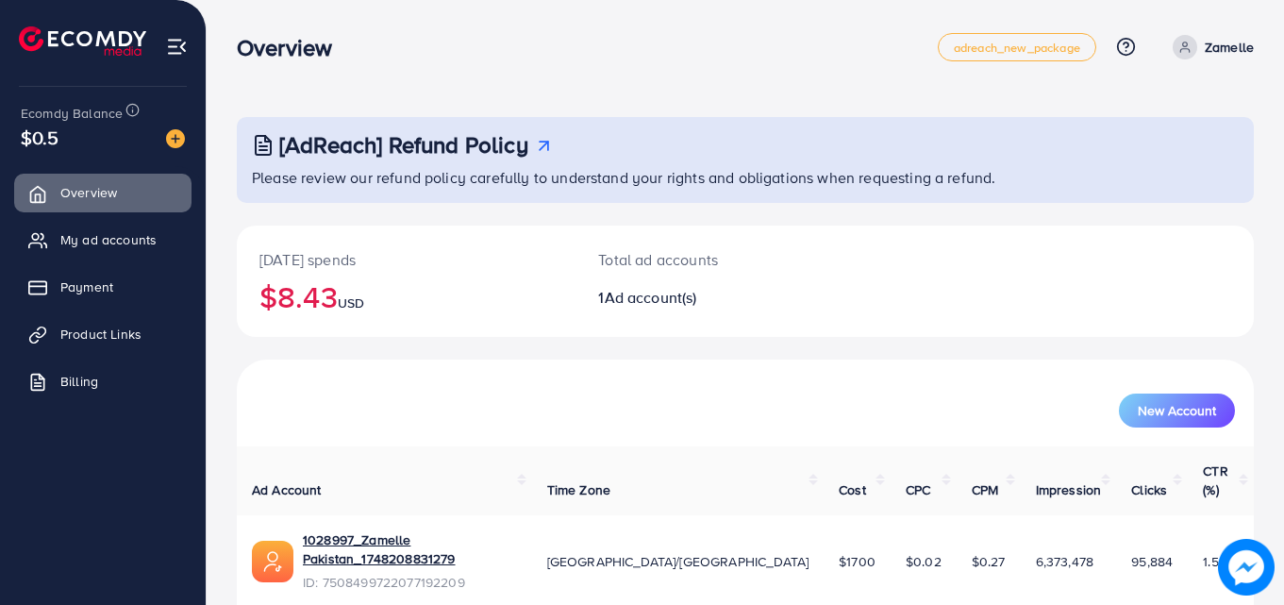  I want to click on a: Zamelle, so click(1209, 47).